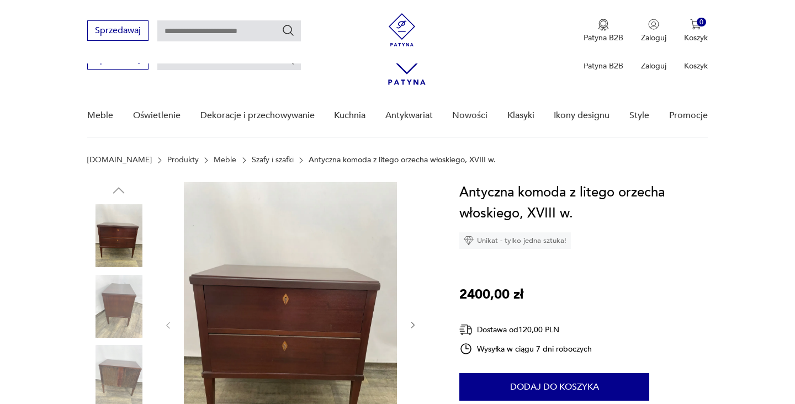 Image resolution: width=795 pixels, height=404 pixels. Describe the element at coordinates (695, 31) in the screenshot. I see `button: 0Koszyk` at that location.